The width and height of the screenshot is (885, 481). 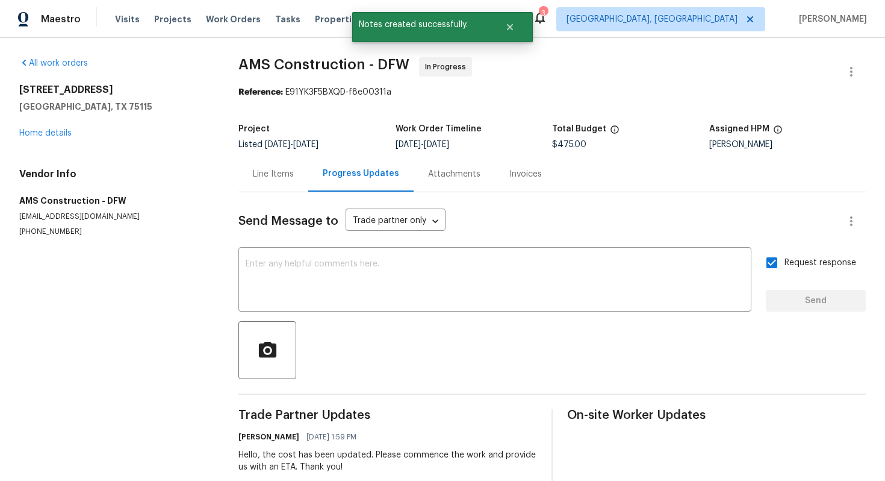 I want to click on div: Line Items, so click(x=273, y=174).